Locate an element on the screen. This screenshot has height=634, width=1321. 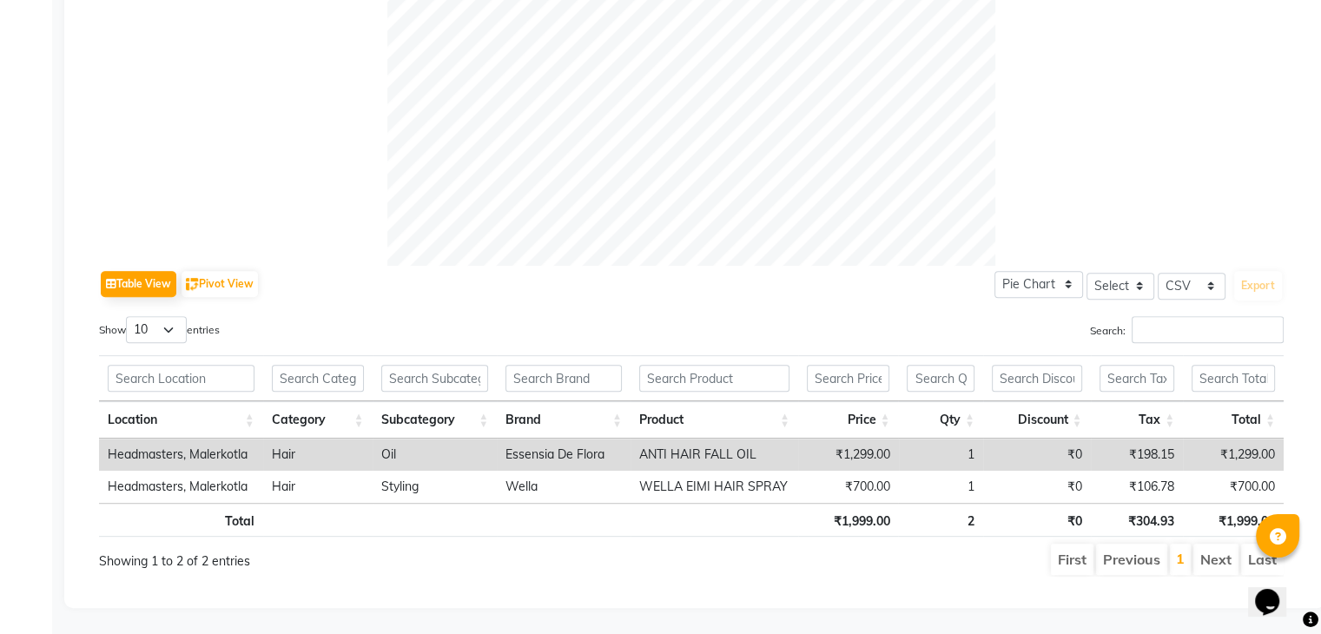
input: Search Brand is located at coordinates (563, 378).